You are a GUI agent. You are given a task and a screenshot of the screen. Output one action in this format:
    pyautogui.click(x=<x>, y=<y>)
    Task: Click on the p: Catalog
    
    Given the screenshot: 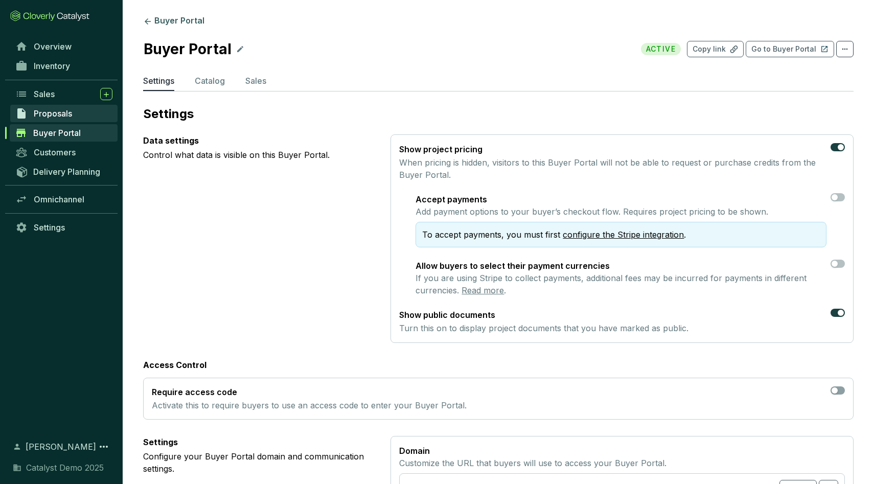 What is the action you would take?
    pyautogui.click(x=210, y=81)
    